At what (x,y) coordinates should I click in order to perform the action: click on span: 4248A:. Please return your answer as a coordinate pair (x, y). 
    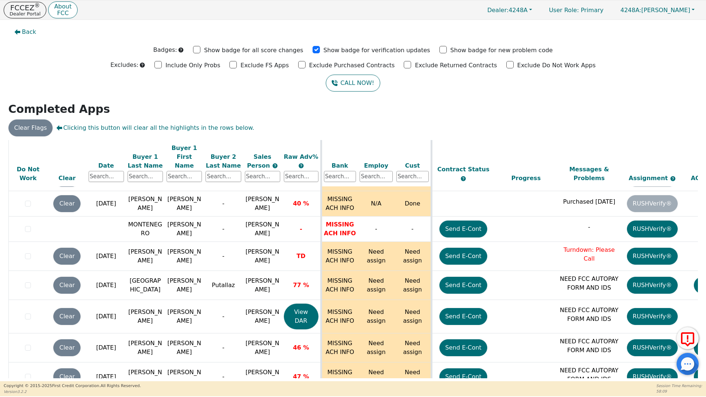
    Looking at the image, I should click on (630, 10).